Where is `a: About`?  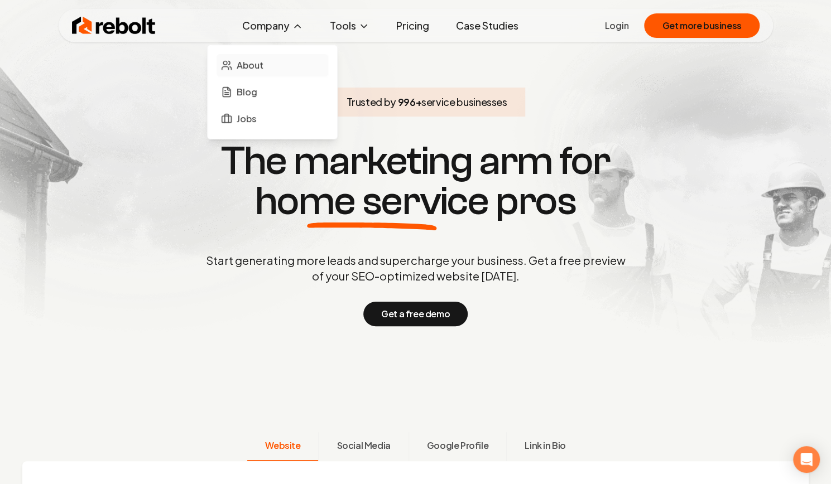
a: About is located at coordinates (272, 65).